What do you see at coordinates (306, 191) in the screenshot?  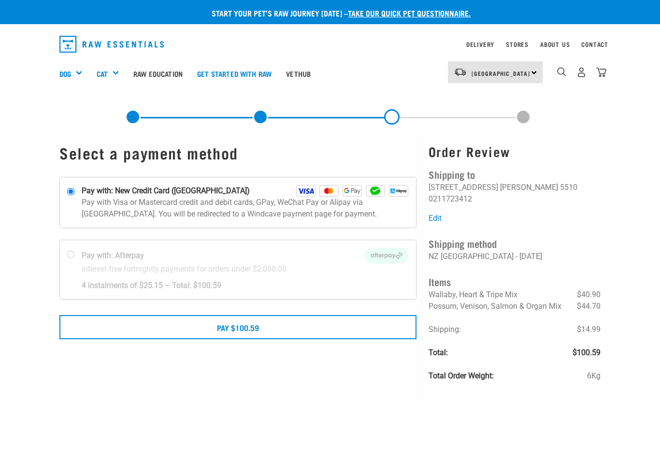 I see `img: Visa` at bounding box center [306, 191].